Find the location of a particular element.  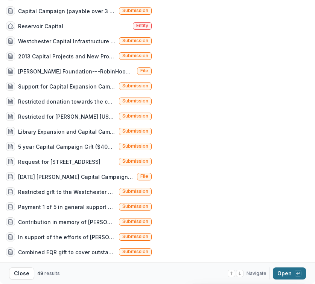

button: Open is located at coordinates (289, 273).